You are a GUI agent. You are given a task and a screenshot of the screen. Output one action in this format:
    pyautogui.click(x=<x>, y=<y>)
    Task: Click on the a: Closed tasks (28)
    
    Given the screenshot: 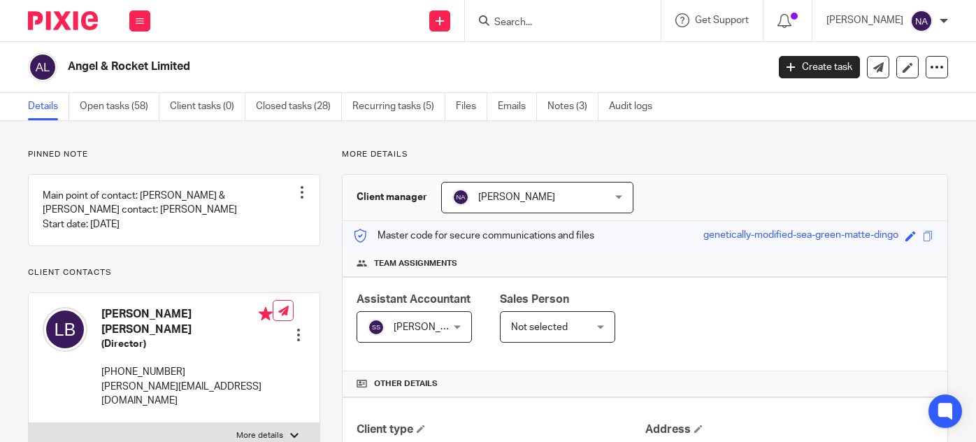 What is the action you would take?
    pyautogui.click(x=299, y=106)
    